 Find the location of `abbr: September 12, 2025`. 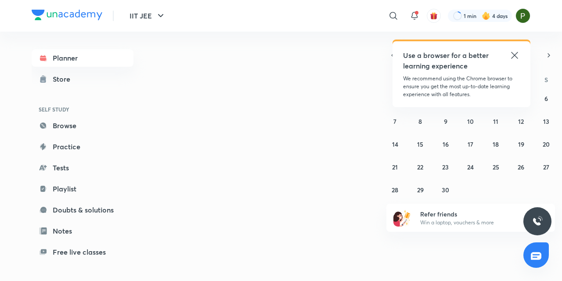

abbr: September 12, 2025 is located at coordinates (521, 121).